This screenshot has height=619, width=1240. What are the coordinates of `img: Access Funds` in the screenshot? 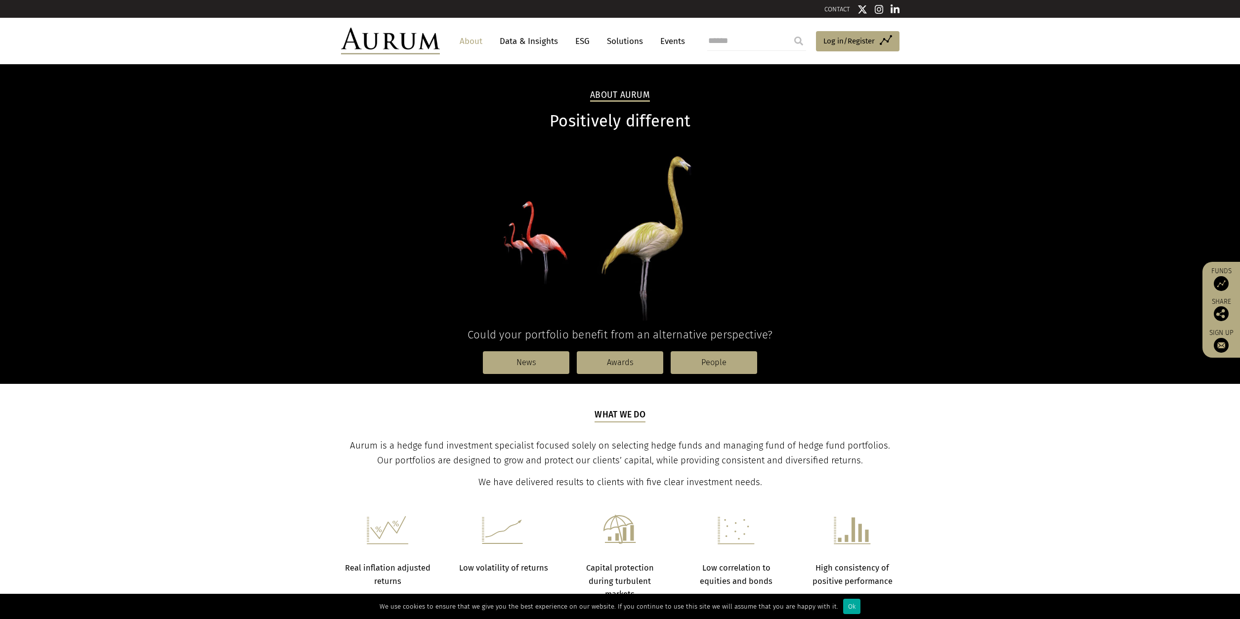 It's located at (1221, 284).